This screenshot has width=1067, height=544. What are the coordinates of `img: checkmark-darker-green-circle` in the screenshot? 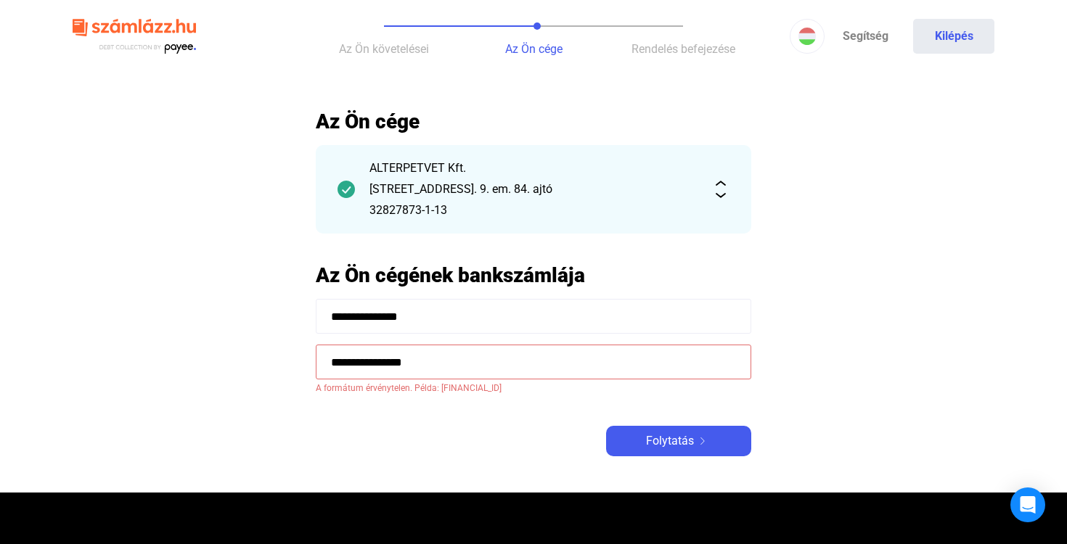 It's located at (346, 189).